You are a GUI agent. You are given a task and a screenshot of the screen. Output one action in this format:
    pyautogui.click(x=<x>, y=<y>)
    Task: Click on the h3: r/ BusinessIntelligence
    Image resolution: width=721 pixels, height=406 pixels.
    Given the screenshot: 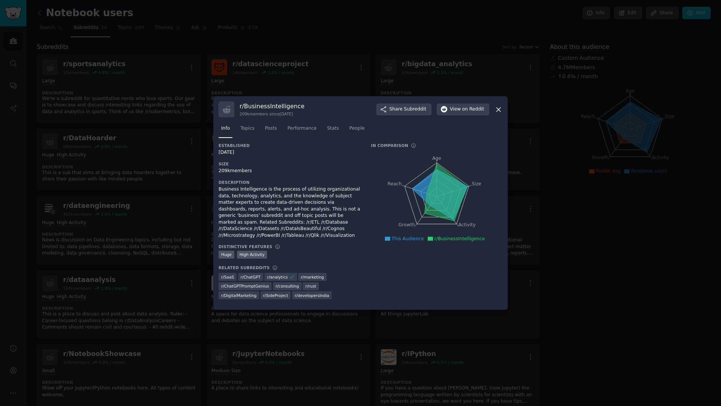 What is the action you would take?
    pyautogui.click(x=272, y=106)
    